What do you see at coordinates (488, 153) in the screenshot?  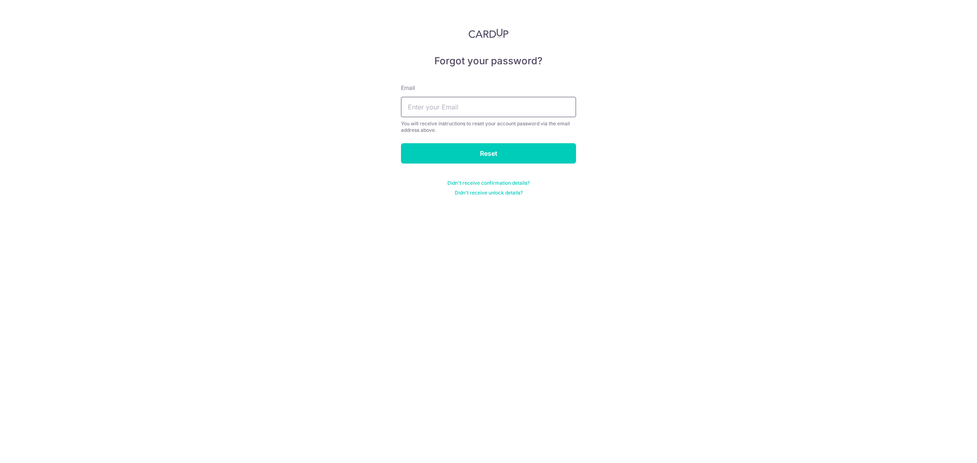 I see `input: Reset` at bounding box center [488, 153].